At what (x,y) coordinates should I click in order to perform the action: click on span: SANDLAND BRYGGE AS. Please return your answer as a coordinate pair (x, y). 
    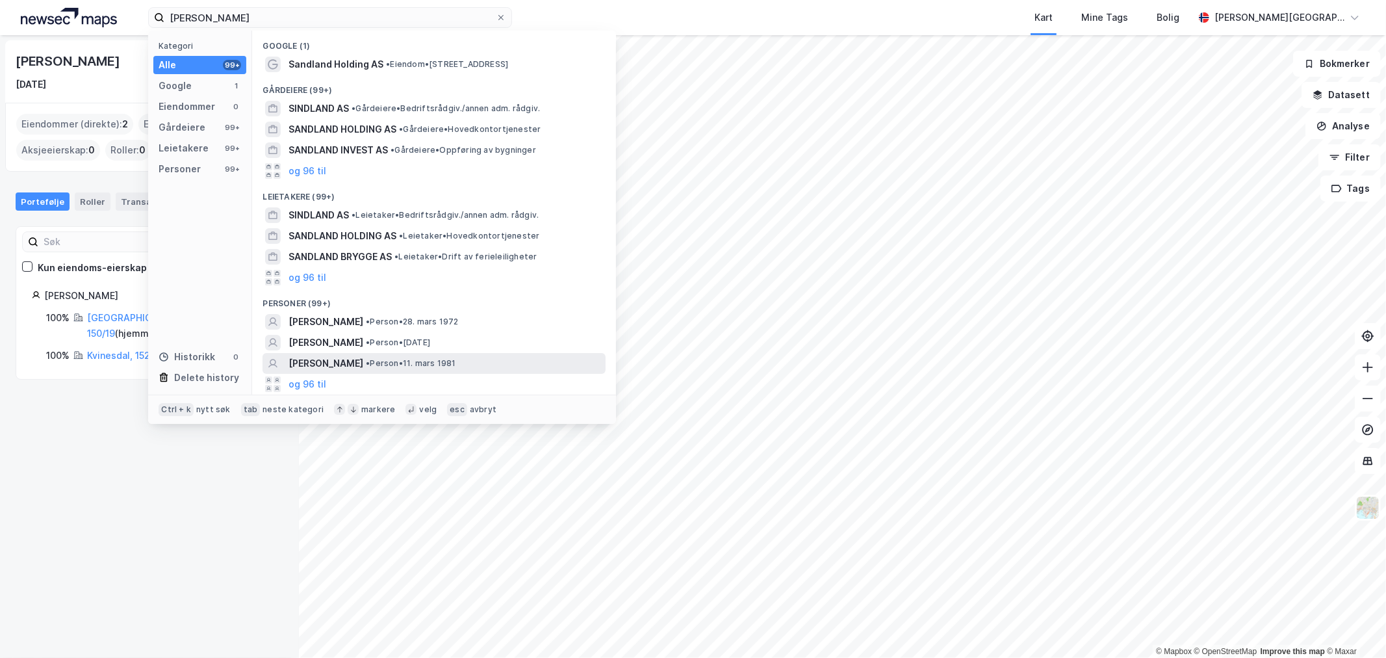
    Looking at the image, I should click on (340, 257).